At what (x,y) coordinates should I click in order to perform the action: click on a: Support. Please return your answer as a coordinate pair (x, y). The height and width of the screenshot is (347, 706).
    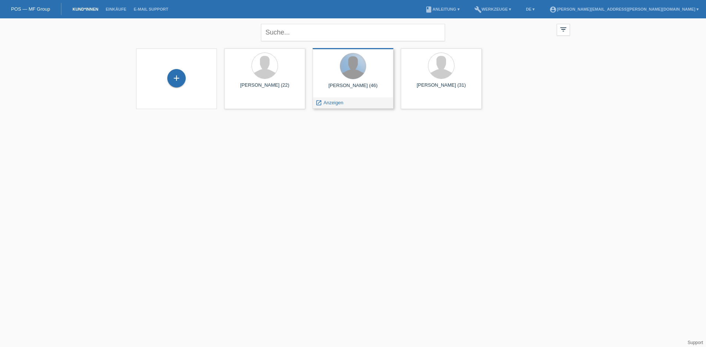
    Looking at the image, I should click on (695, 343).